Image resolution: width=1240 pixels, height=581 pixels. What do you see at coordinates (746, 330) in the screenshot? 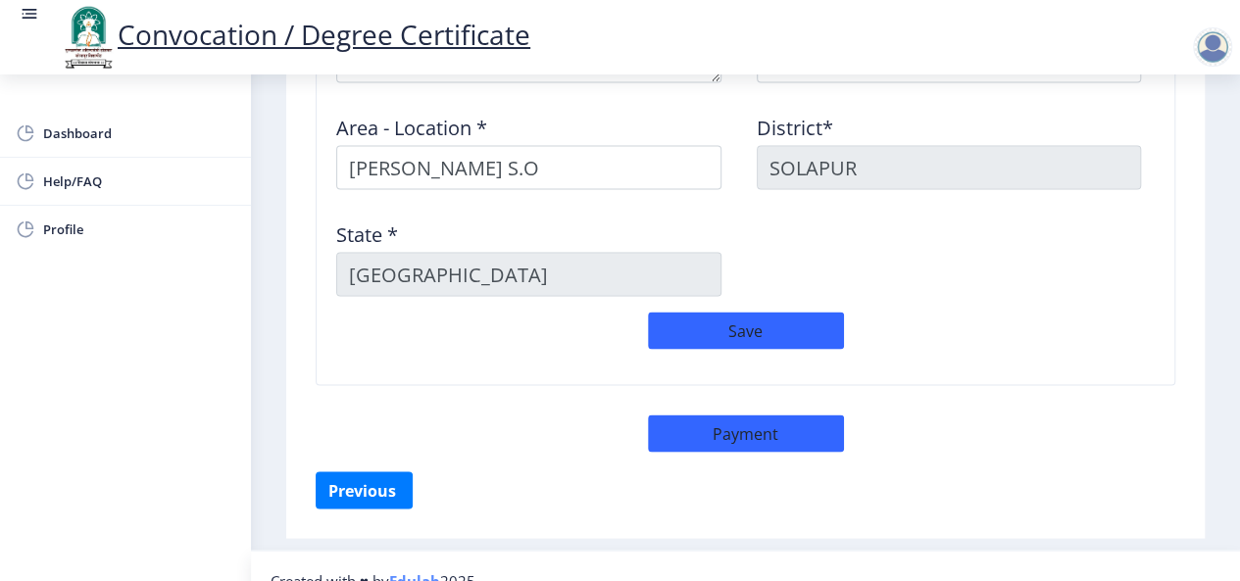
I see `button: Save` at bounding box center [746, 330].